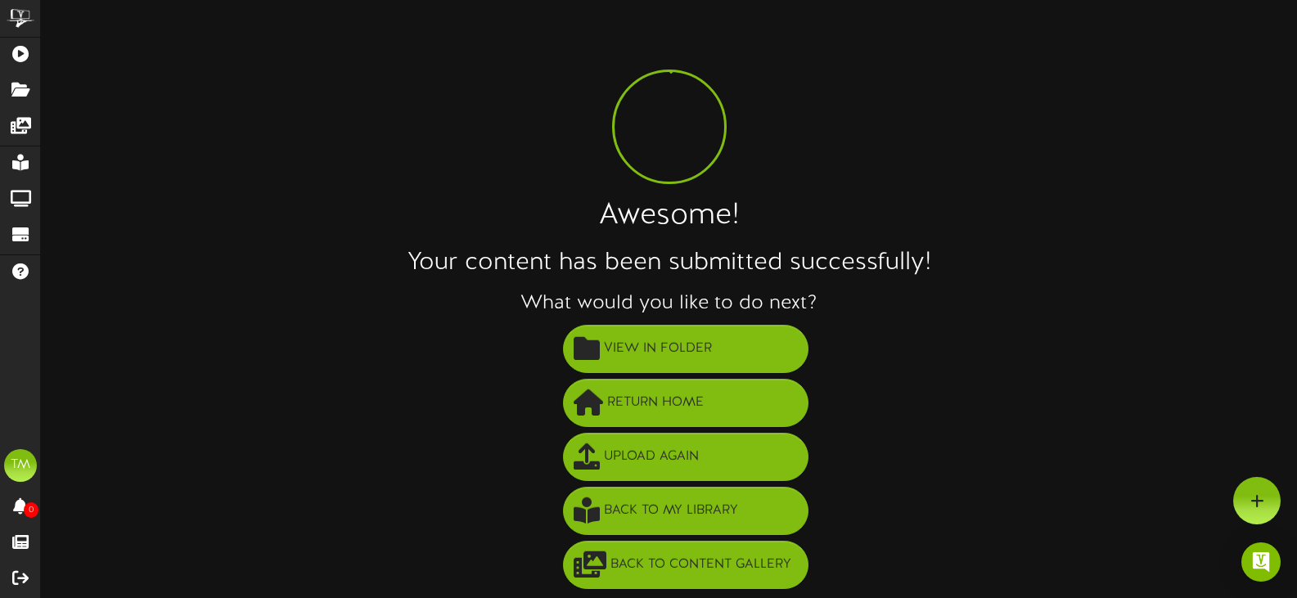  Describe the element at coordinates (686, 456) in the screenshot. I see `button: Upload Again` at that location.